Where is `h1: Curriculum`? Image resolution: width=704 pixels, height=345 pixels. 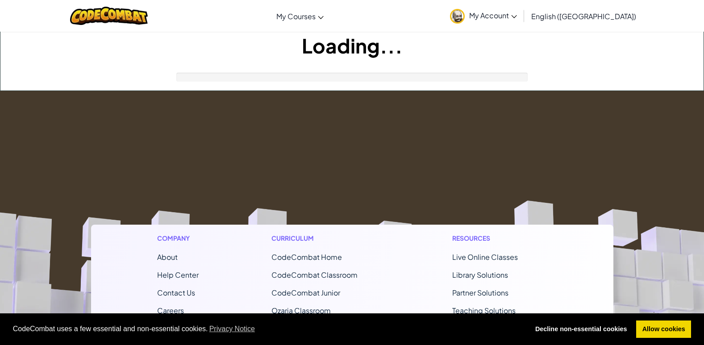 h1: Curriculum is located at coordinates (325, 238).